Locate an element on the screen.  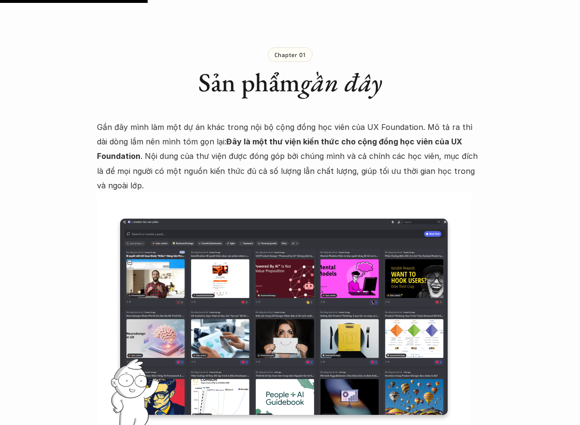
em: gần đây is located at coordinates (341, 82).